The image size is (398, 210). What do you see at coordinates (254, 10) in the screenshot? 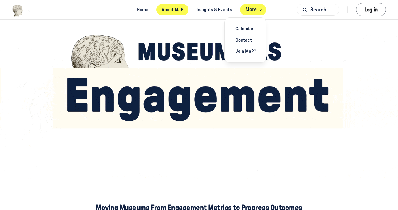
I see `span: More` at bounding box center [254, 10].